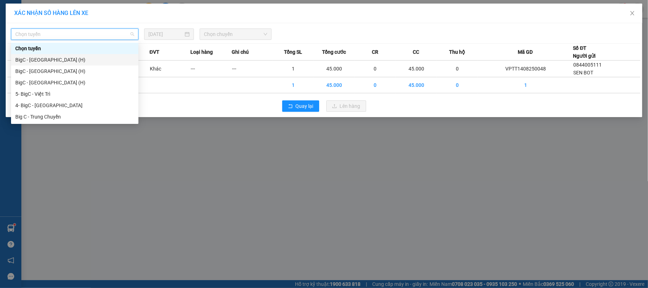 This screenshot has width=648, height=288. I want to click on span: Loại hàng, so click(202, 52).